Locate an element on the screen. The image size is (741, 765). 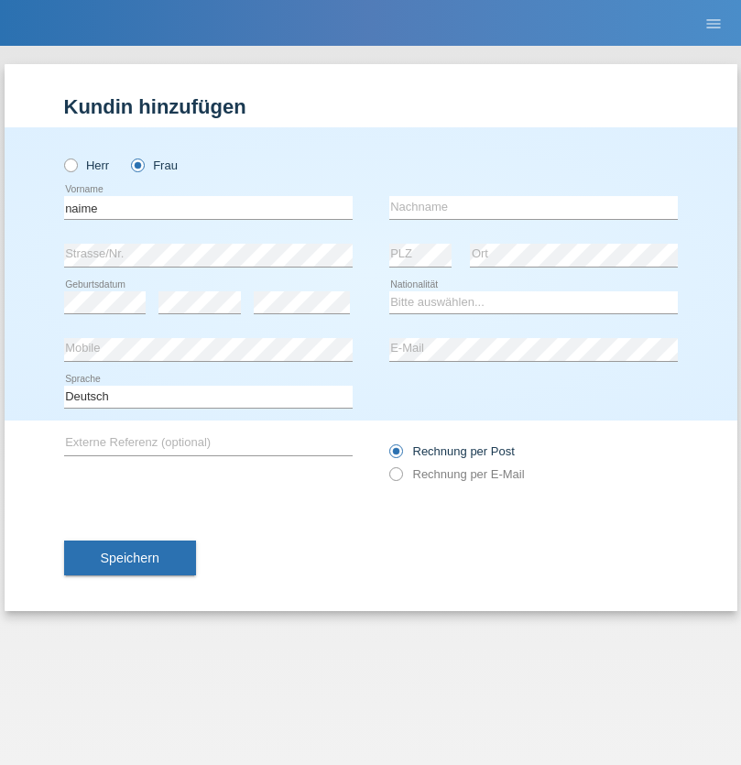
label: Herr is located at coordinates (87, 165).